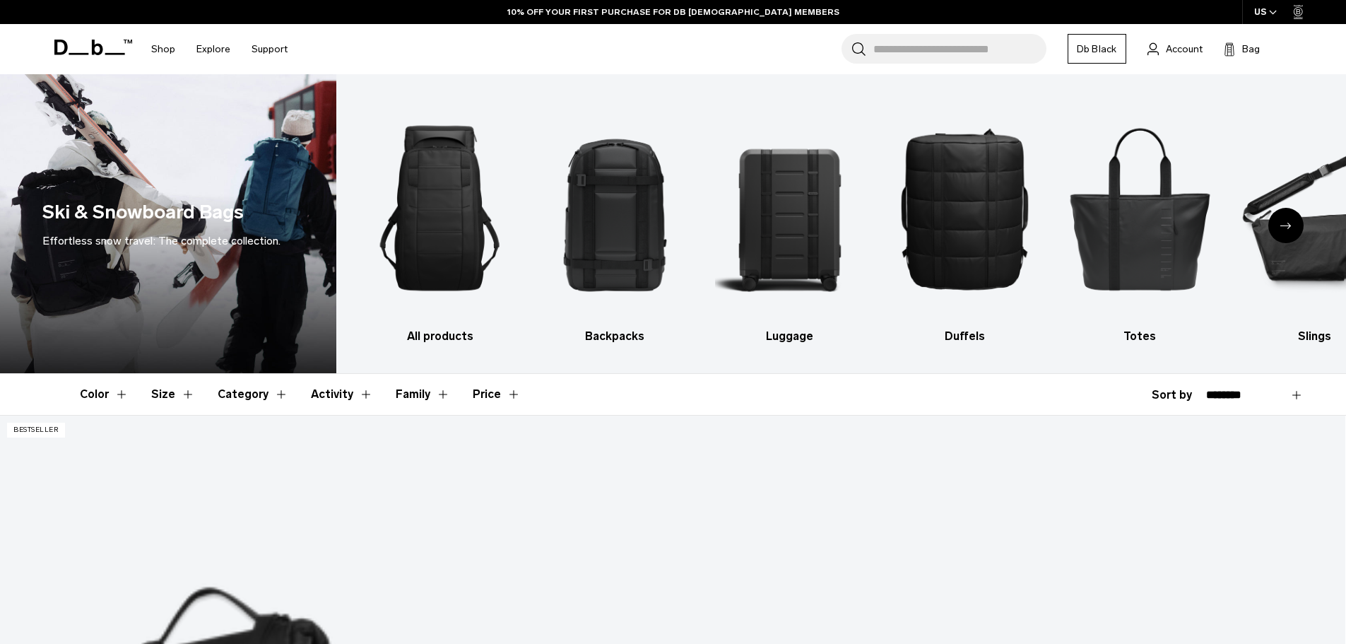 This screenshot has height=644, width=1346. Describe the element at coordinates (1286, 225) in the screenshot. I see `div: Next slide` at that location.